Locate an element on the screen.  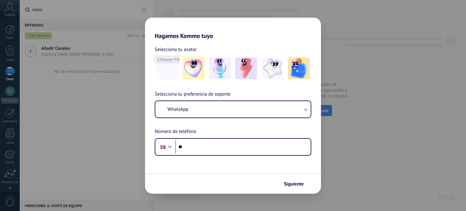
h2: Hagamos Kommo tuyo is located at coordinates (233, 29).